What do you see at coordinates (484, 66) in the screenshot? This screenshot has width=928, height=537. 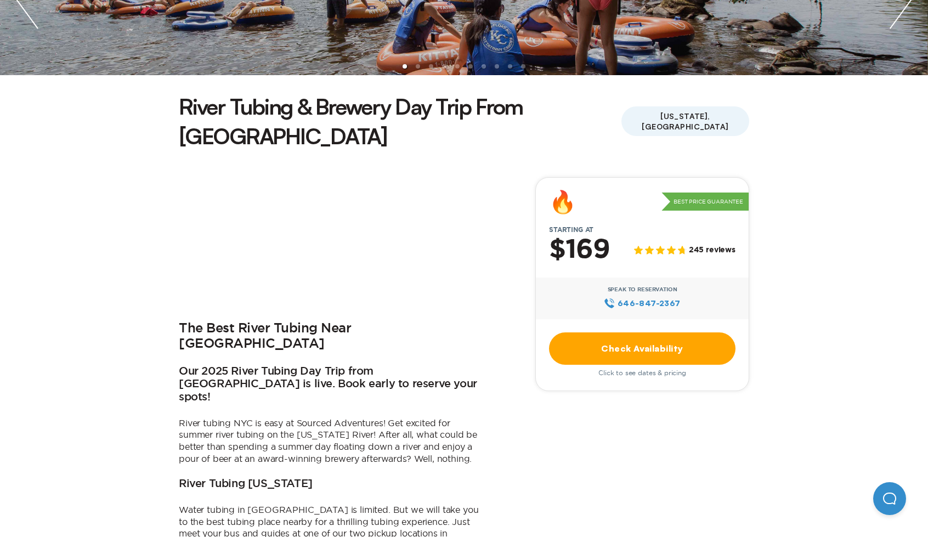 I see `li: slide item 7` at bounding box center [484, 66].